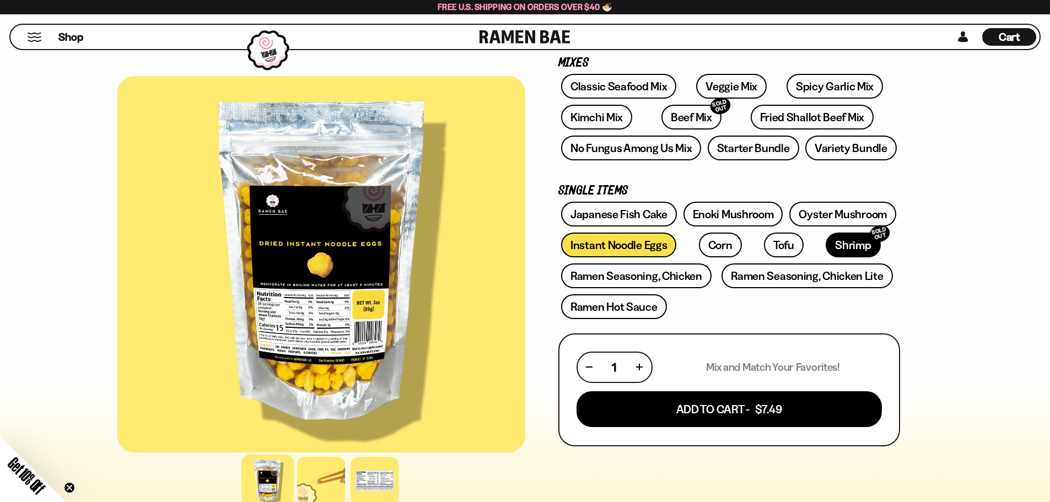 Image resolution: width=1050 pixels, height=502 pixels. I want to click on button: Close teaser, so click(69, 488).